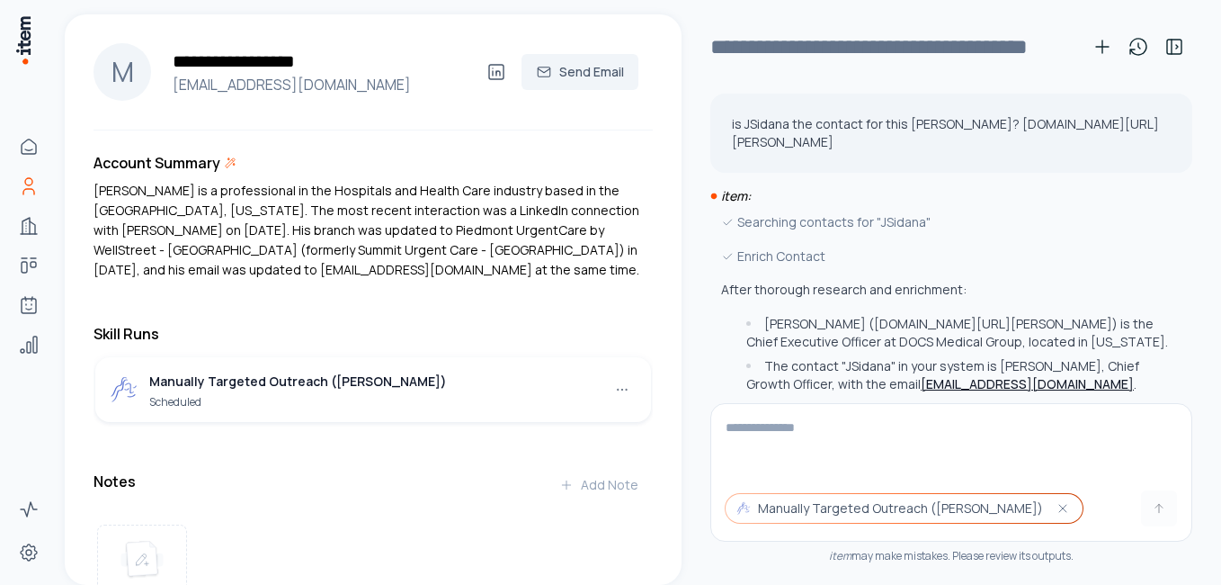 The image size is (1221, 585). Describe the element at coordinates (580, 72) in the screenshot. I see `button: Send Email` at that location.